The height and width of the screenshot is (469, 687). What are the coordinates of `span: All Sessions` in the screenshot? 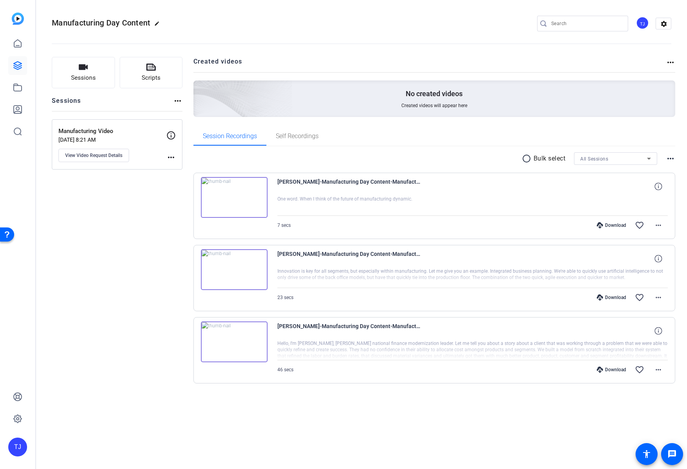 It's located at (594, 159).